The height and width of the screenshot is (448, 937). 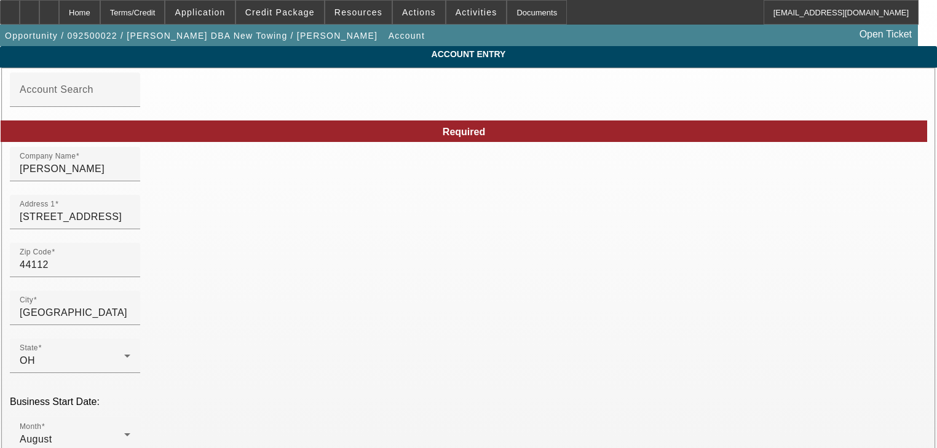 What do you see at coordinates (419, 12) in the screenshot?
I see `button: Actions` at bounding box center [419, 12].